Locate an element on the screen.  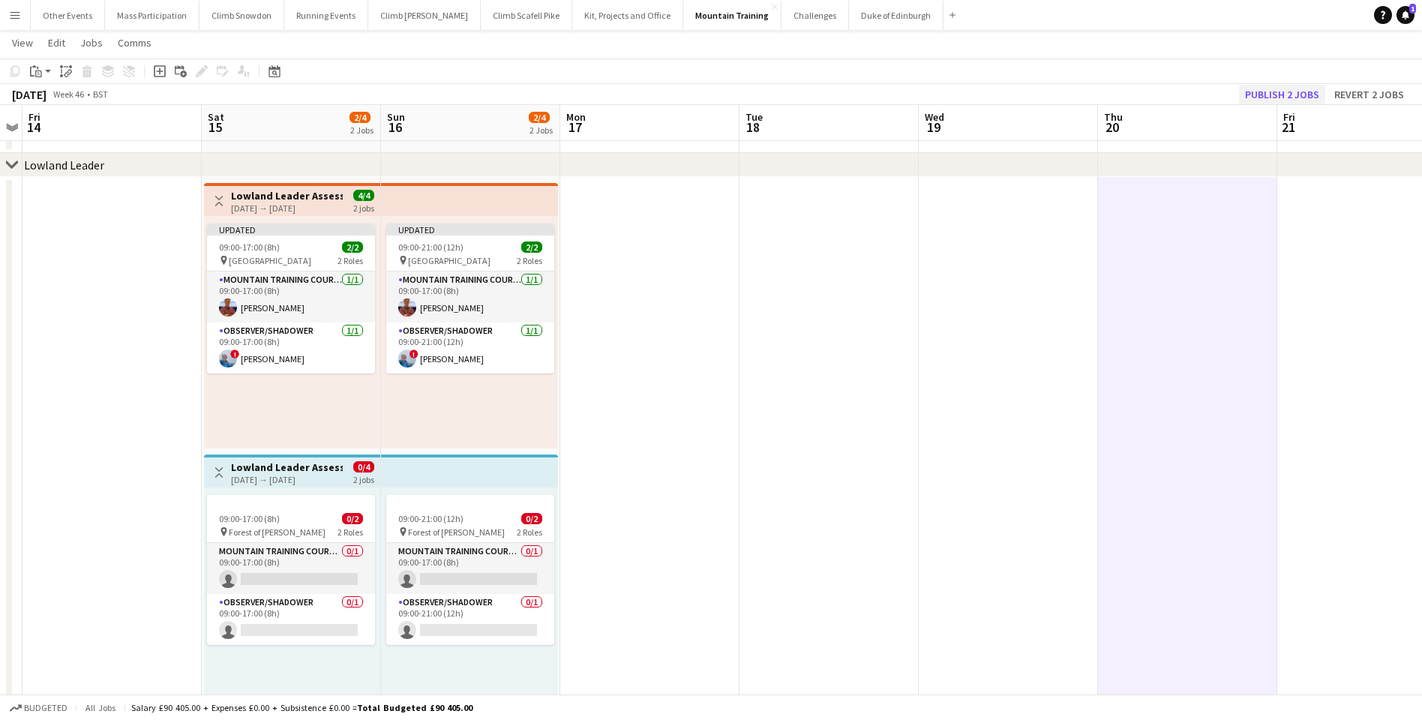
button: Budgeted is located at coordinates (38, 708).